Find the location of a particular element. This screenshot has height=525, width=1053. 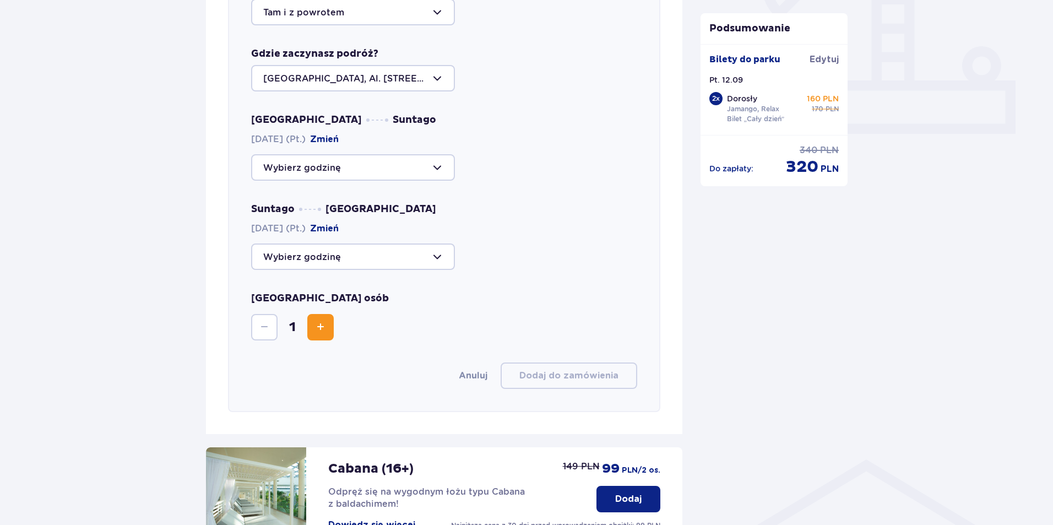

p: PLN /2 os. is located at coordinates (641, 470).